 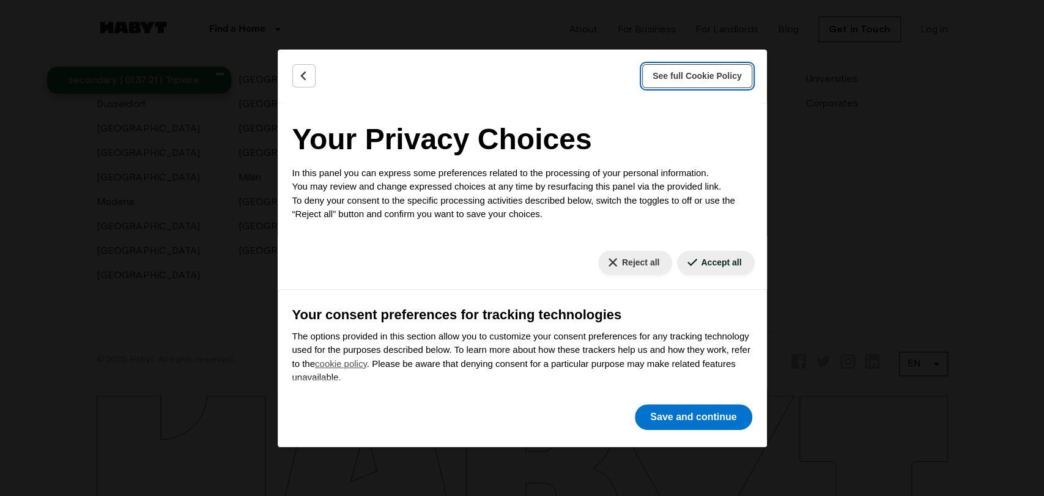 What do you see at coordinates (697, 76) in the screenshot?
I see `button: See full Cookie Policy` at bounding box center [697, 76].